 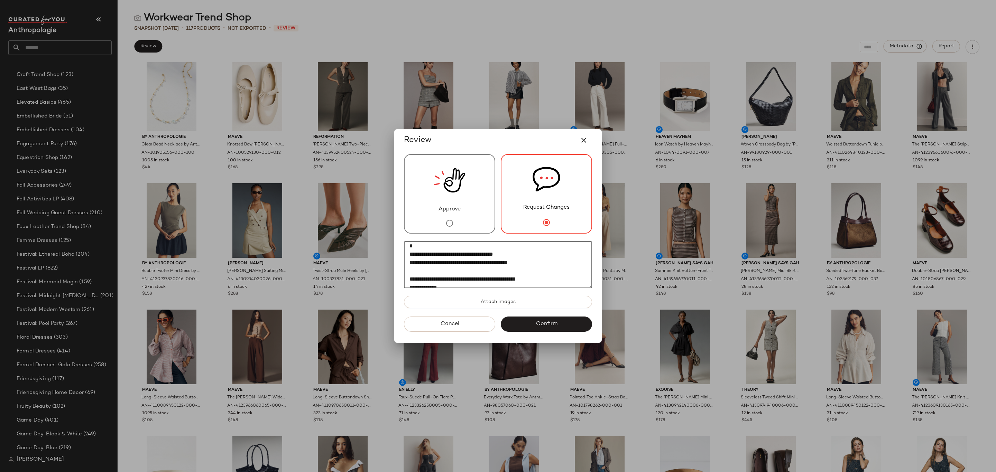 I want to click on button: Cancel, so click(x=449, y=324).